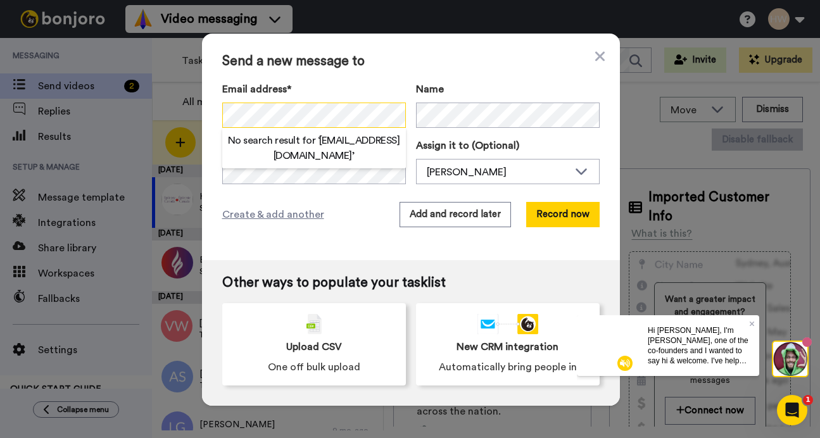  Describe the element at coordinates (314, 324) in the screenshot. I see `img: csv-grey.png` at that location.